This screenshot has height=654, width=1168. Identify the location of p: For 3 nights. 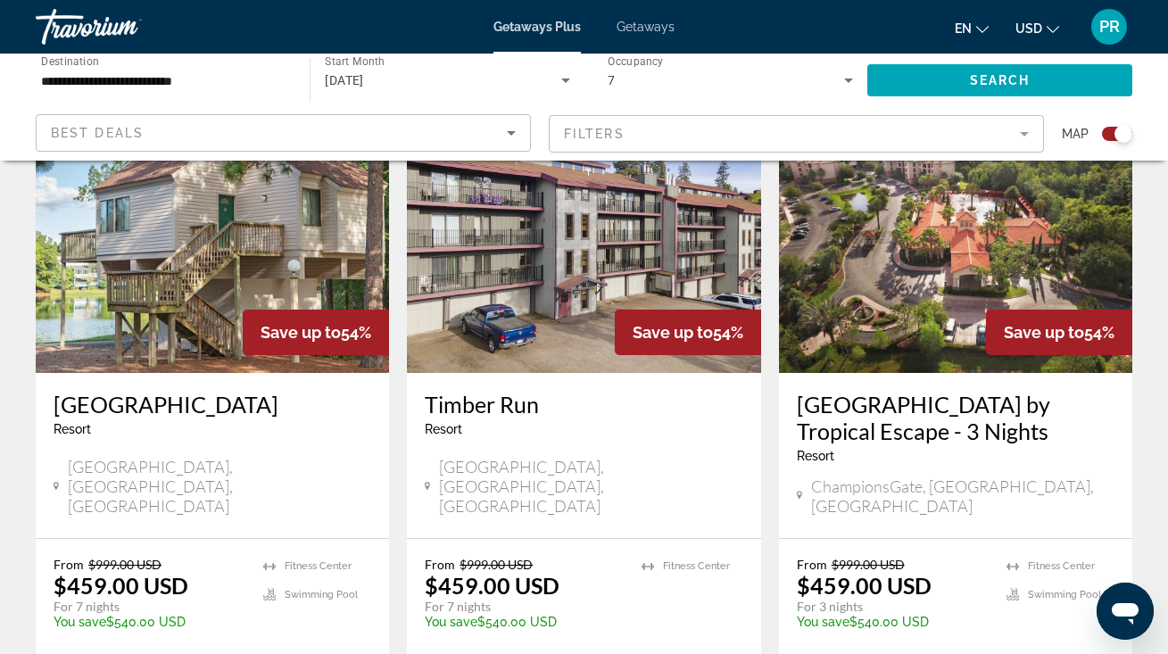
(892, 607).